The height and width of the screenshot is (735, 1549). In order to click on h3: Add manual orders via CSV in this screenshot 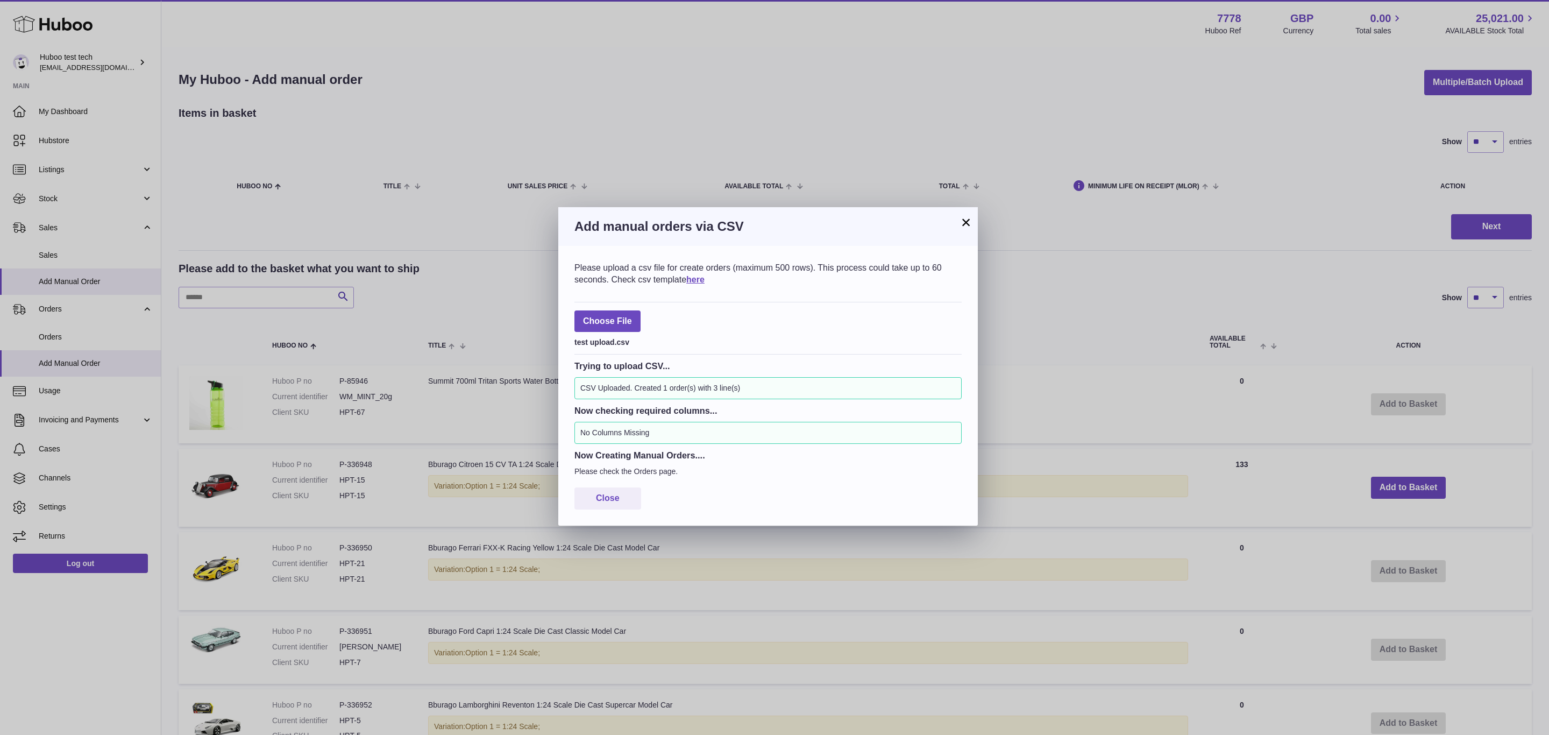, I will do `click(768, 226)`.